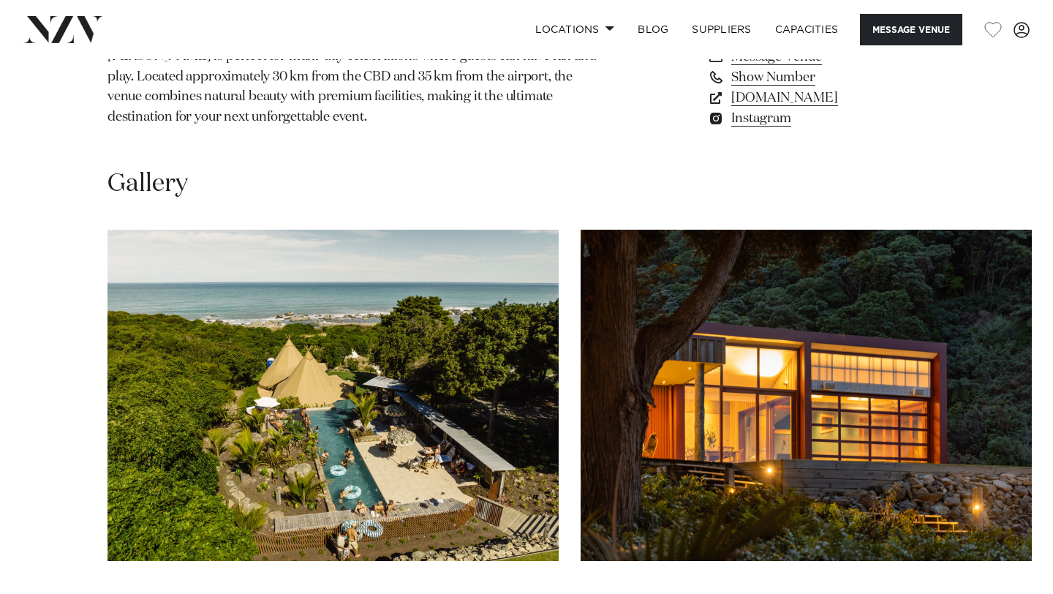 The width and height of the screenshot is (1053, 594). What do you see at coordinates (575, 29) in the screenshot?
I see `a: Locations` at bounding box center [575, 29].